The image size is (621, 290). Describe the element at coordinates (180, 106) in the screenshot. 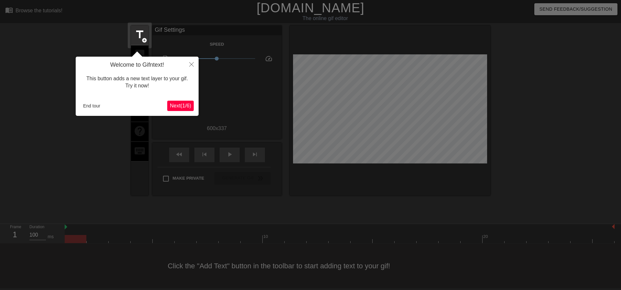

I see `button: Next` at that location.